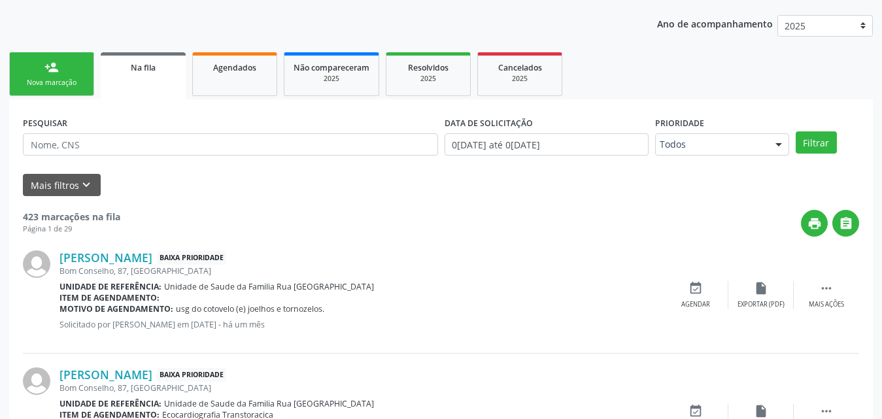  What do you see at coordinates (45, 123) in the screenshot?
I see `label: PESQUISAR` at bounding box center [45, 123].